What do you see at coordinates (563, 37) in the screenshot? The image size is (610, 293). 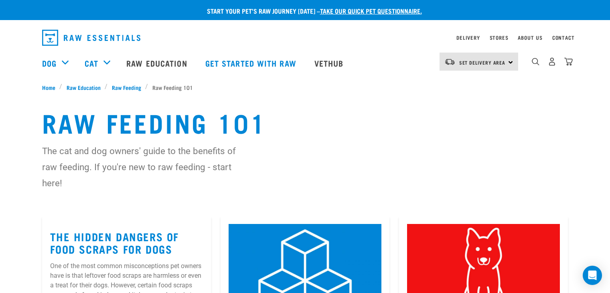 I see `a: Contact` at bounding box center [563, 37].